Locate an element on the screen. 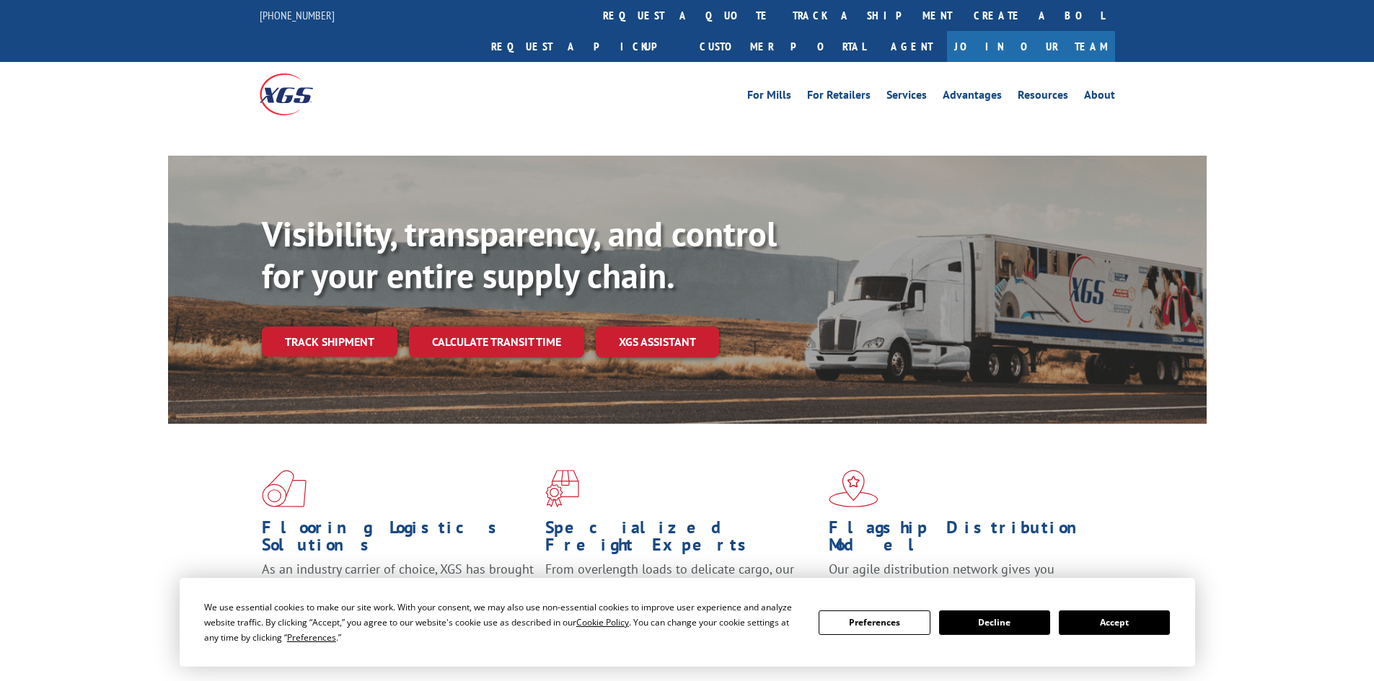 The height and width of the screenshot is (681, 1374). span: Our agile distribution network gives you nationwide inventory management on demand. is located at coordinates (961, 578).